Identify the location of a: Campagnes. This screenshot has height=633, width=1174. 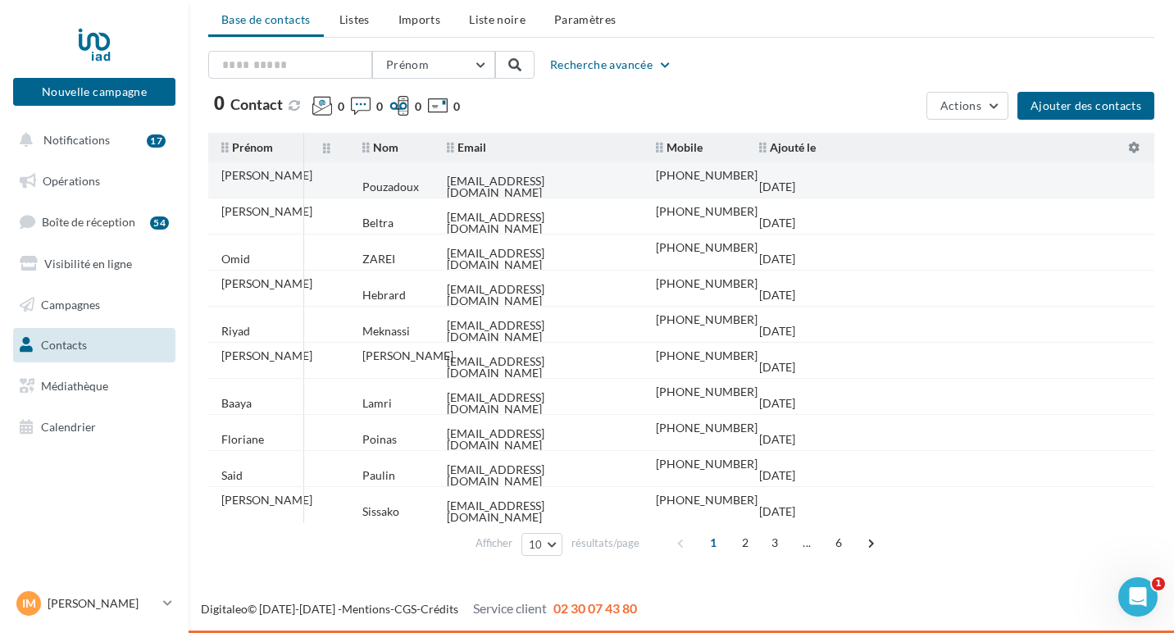
(94, 305).